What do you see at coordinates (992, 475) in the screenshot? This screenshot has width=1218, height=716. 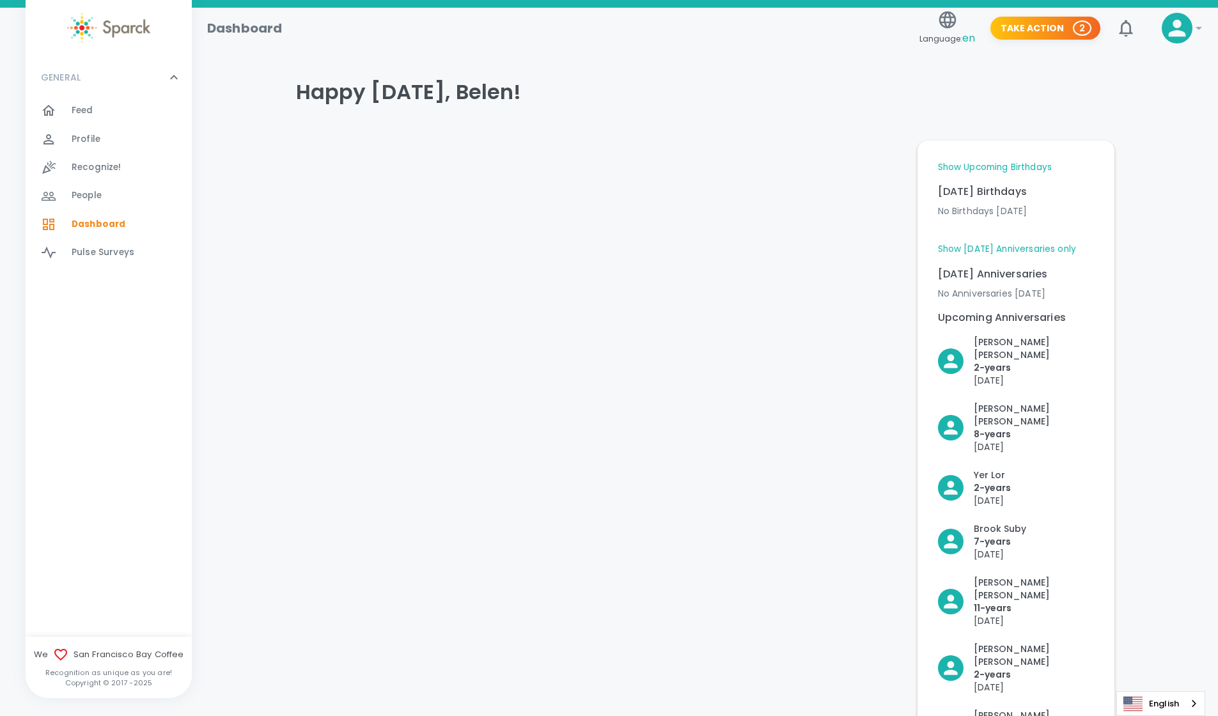 I see `p: Yer Lor` at bounding box center [992, 475].